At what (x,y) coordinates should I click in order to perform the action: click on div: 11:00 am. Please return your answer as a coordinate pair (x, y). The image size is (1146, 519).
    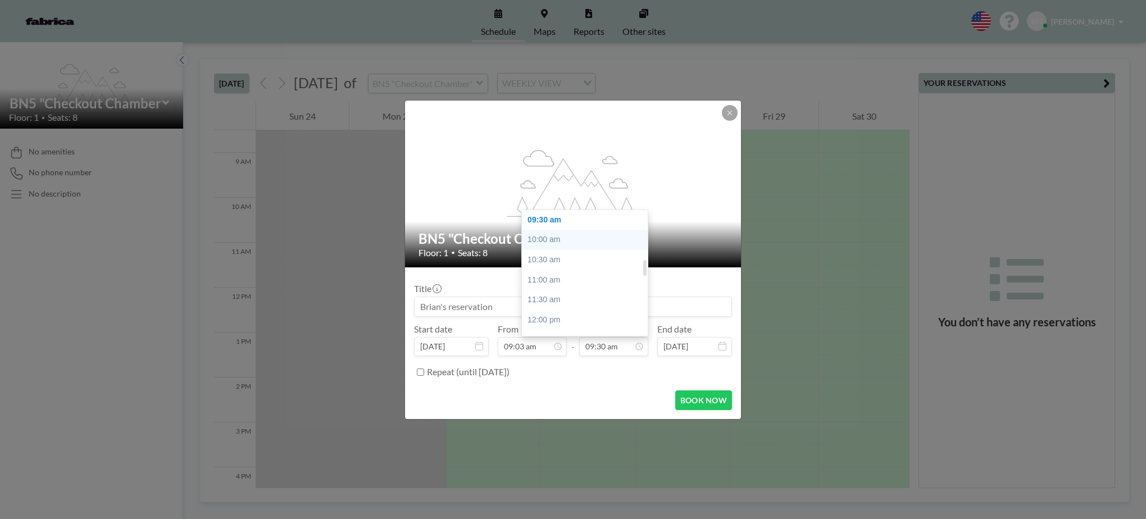
    Looking at the image, I should click on (588, 280).